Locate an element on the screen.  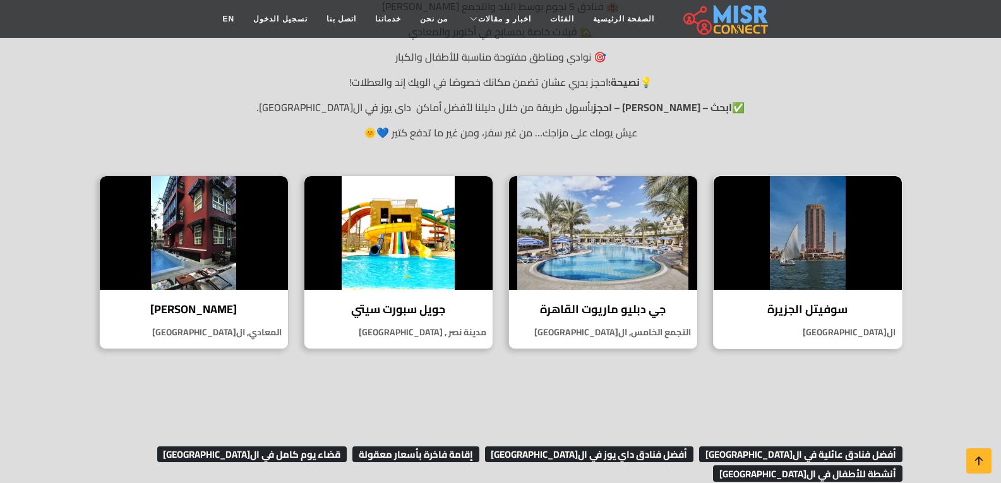
p: 🎯 نوادي ومناطق مفتوحة مناسبة للأطفال والكبار is located at coordinates (501, 57).